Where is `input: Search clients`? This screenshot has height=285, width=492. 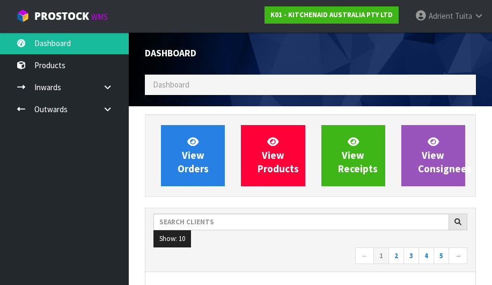 input: Search clients is located at coordinates (301, 222).